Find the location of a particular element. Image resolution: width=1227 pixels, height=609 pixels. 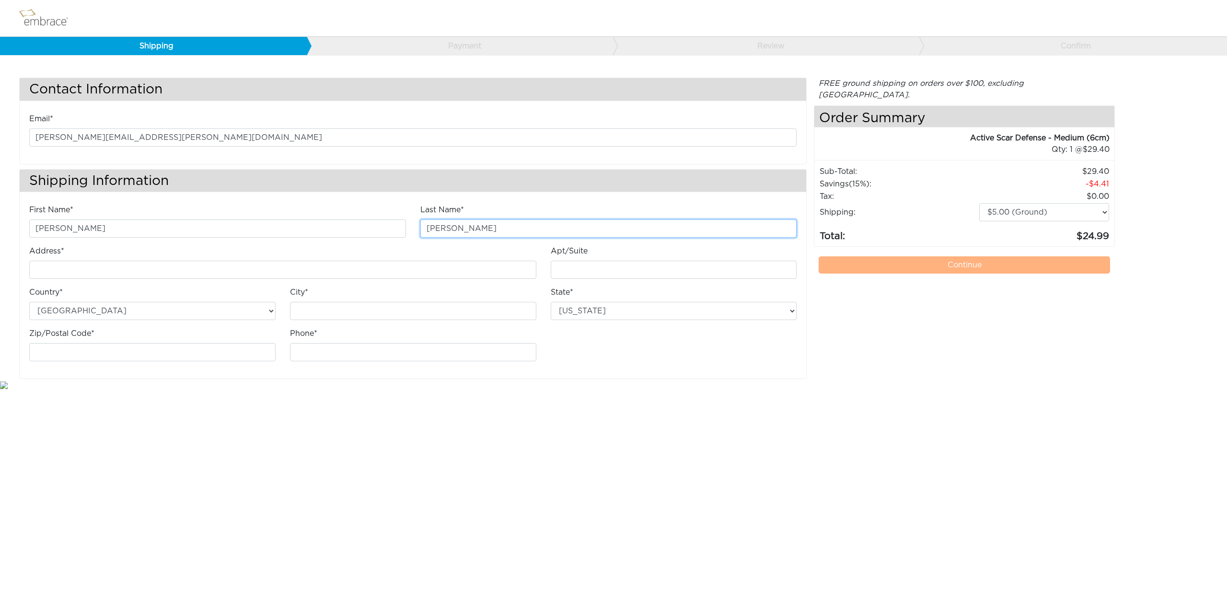

td: 0.00 is located at coordinates (1044, 196).